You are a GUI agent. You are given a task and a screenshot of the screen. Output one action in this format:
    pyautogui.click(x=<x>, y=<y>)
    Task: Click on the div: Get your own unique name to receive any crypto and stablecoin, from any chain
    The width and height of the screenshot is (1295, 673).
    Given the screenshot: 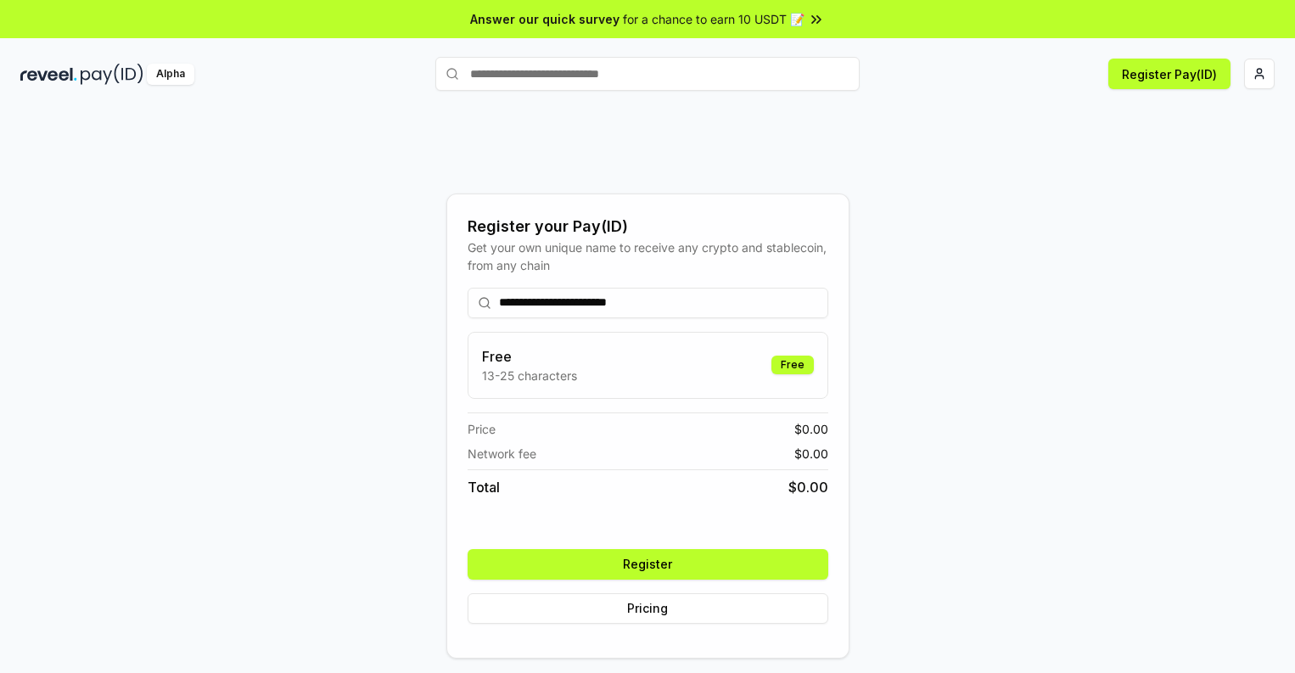 What is the action you would take?
    pyautogui.click(x=648, y=256)
    